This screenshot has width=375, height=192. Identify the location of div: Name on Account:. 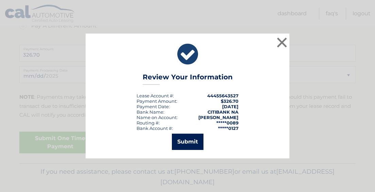
(157, 117).